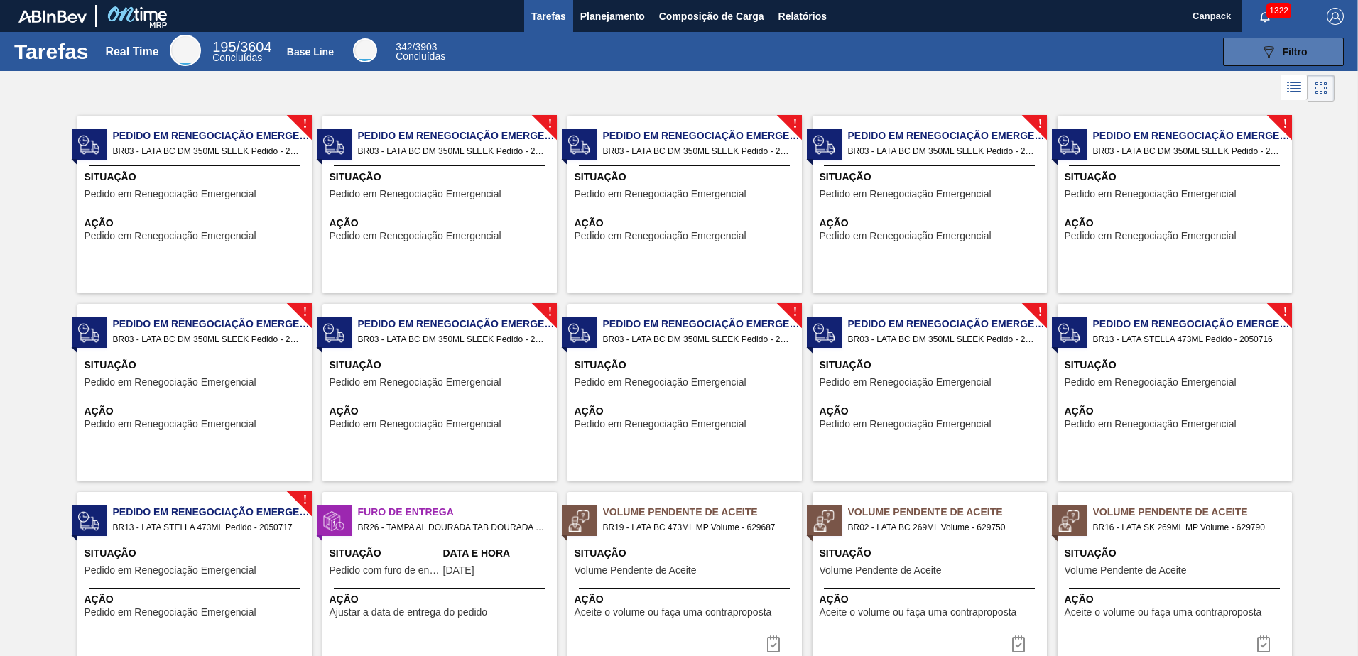 The image size is (1358, 656). Describe the element at coordinates (365, 50) in the screenshot. I see `div: Base Line` at that location.